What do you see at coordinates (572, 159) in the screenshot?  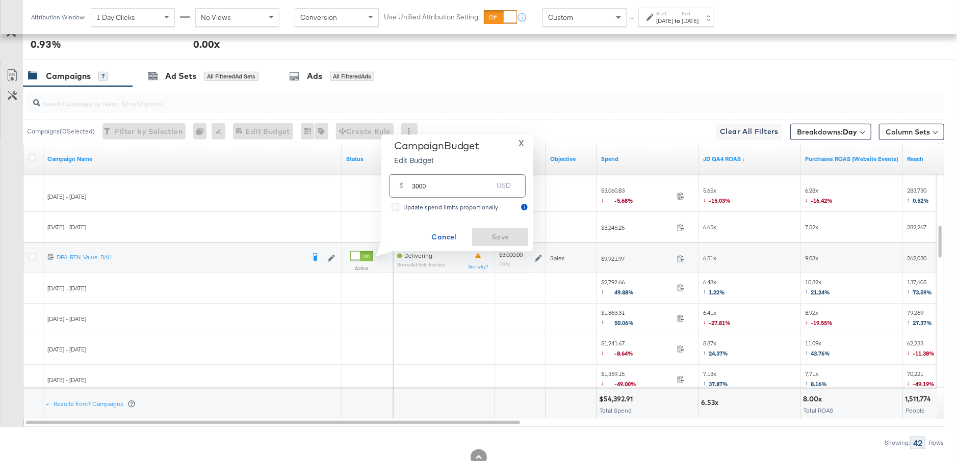 I see `a: Your campaign's objective.` at bounding box center [572, 159].